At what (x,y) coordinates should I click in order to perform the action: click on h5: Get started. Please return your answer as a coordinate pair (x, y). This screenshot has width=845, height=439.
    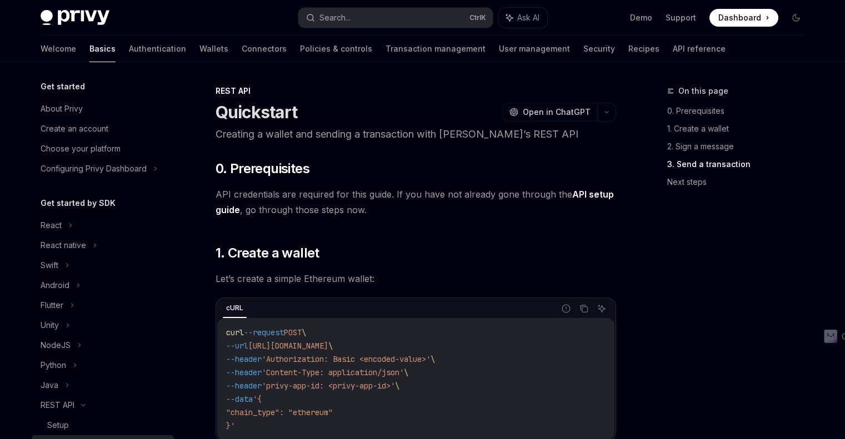
    Looking at the image, I should click on (63, 87).